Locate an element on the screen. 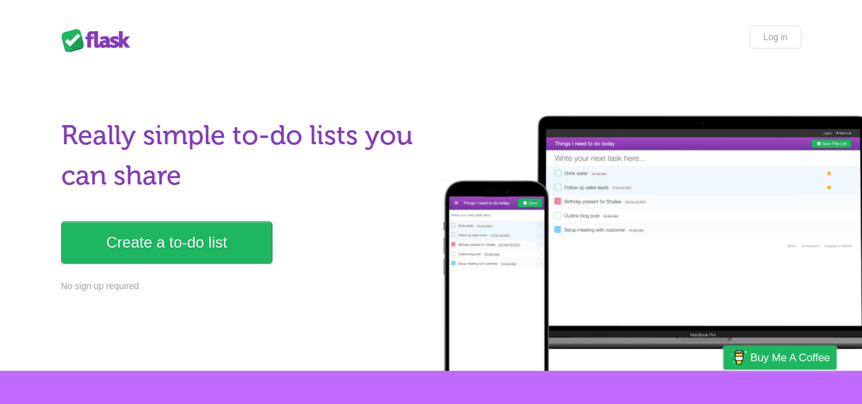 The height and width of the screenshot is (404, 862). span: Buy me a coffee is located at coordinates (790, 357).